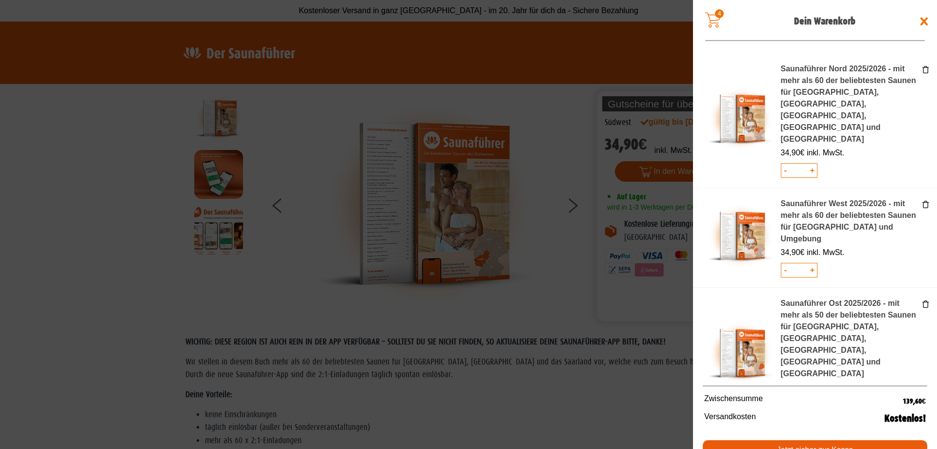 This screenshot has height=449, width=937. Describe the element at coordinates (741, 119) in the screenshot. I see `img: Saunaführer Nord 2025/2026 - mit mehr als 60 der beliebtesten Saunen für Niedersachsen, Bremen, H...` at that location.